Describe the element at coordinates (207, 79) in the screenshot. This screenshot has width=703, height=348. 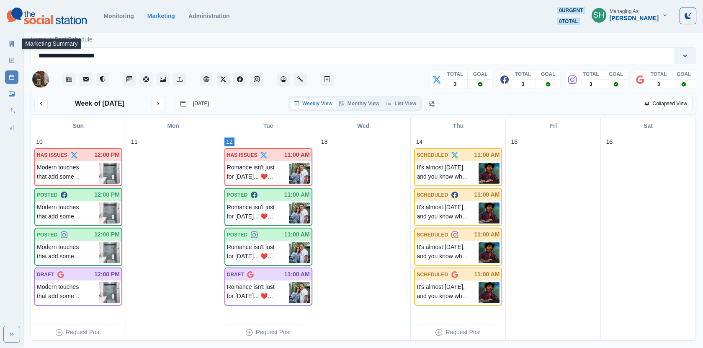
I see `a: Client Website` at that location.